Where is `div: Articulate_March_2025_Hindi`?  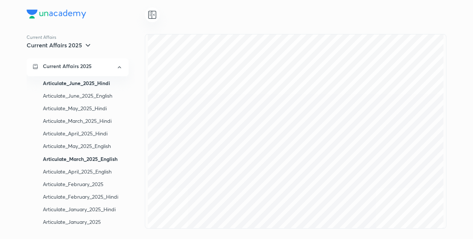 div: Articulate_March_2025_Hindi is located at coordinates (83, 121).